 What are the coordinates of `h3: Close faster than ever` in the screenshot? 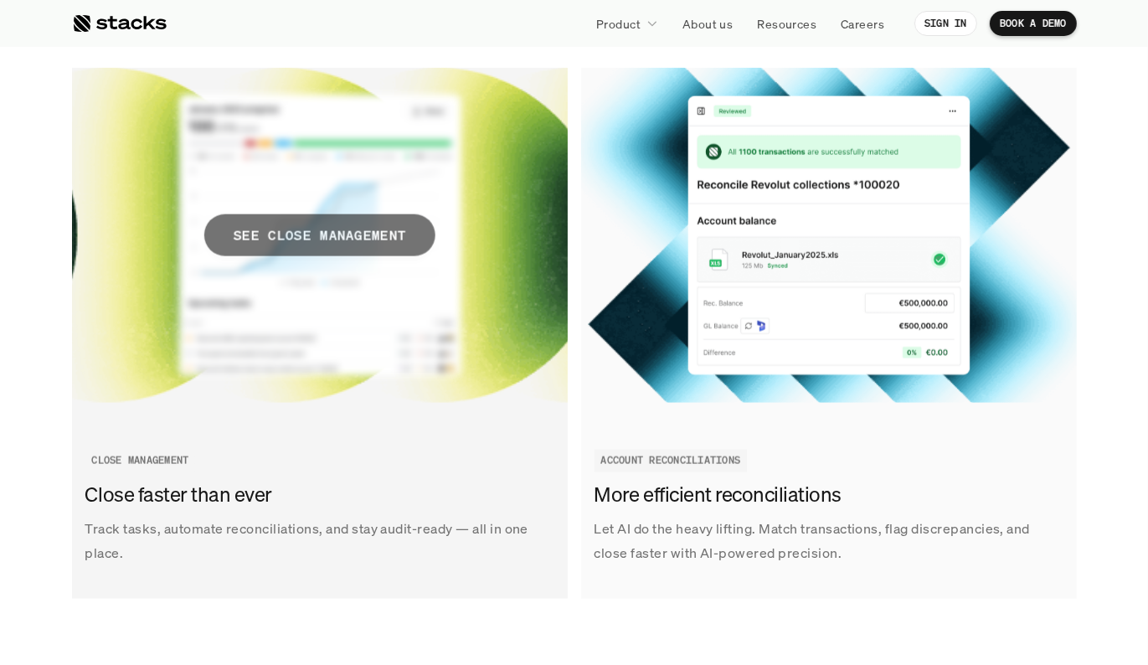 It's located at (316, 495).